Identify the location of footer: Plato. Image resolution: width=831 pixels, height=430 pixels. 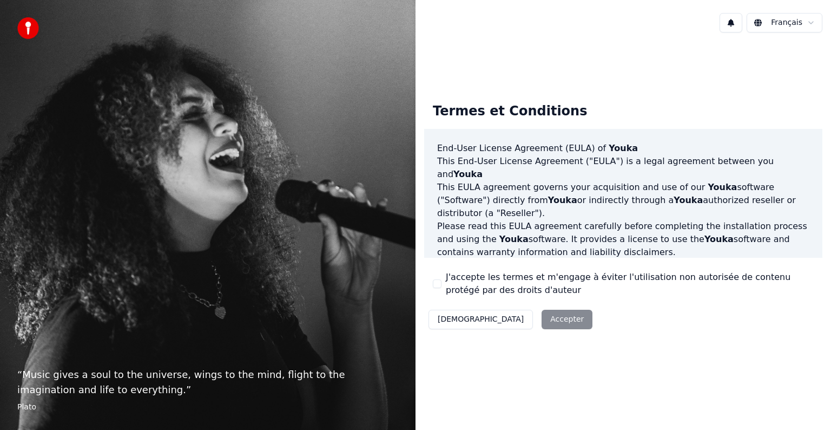
(208, 407).